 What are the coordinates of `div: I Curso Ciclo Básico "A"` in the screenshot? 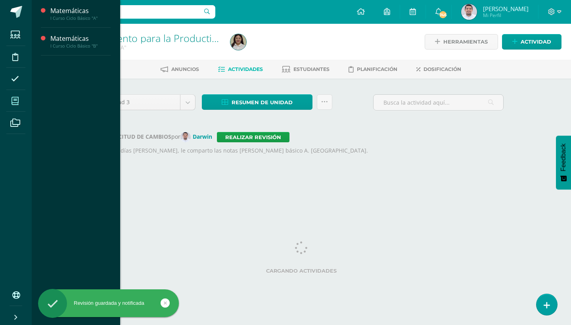 It's located at (80, 18).